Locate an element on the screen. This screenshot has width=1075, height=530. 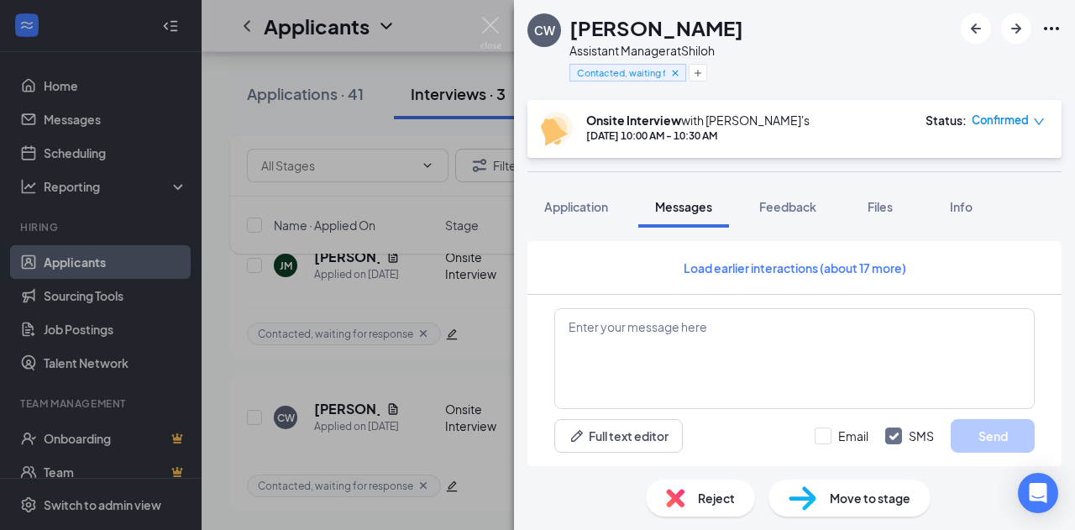
span: Reject is located at coordinates (716, 498).